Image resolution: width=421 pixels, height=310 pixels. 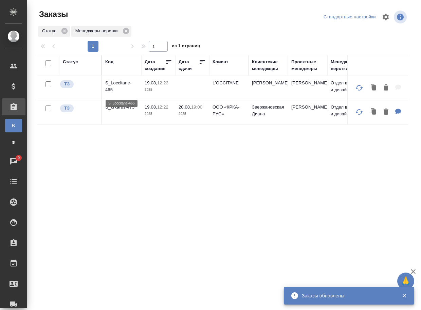 I want to click on div: Клиентские менеджеры, so click(x=269, y=65).